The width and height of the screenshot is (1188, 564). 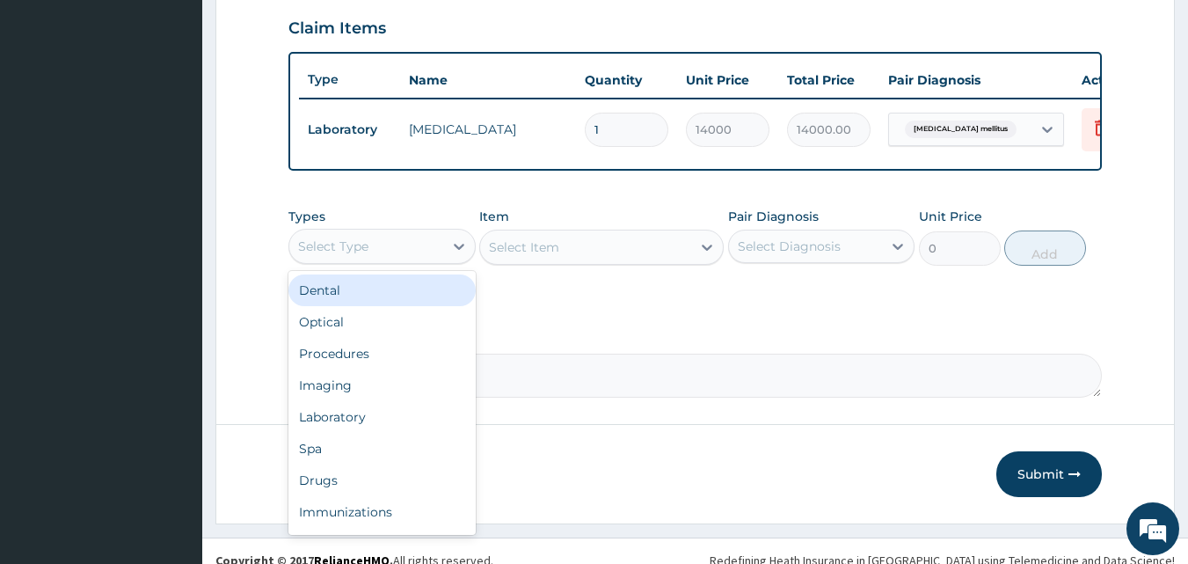 I want to click on label: Pair Diagnosis, so click(x=773, y=216).